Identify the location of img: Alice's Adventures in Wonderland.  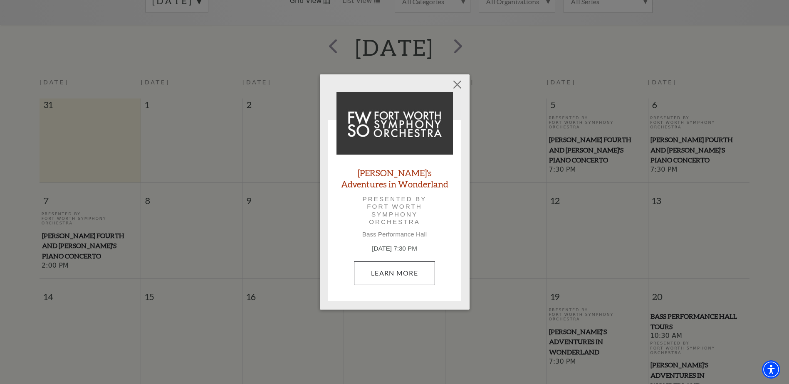
(395, 124).